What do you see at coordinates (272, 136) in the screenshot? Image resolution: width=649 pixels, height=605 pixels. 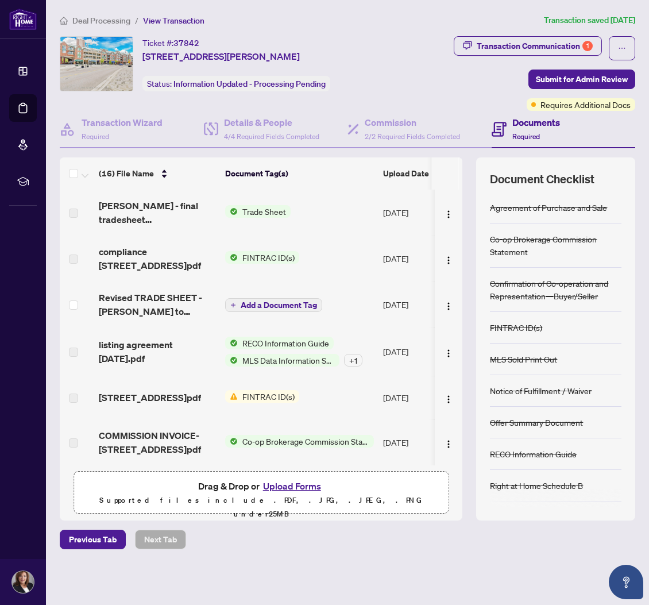 I see `span: 4/4 Required Fields Completed` at bounding box center [272, 136].